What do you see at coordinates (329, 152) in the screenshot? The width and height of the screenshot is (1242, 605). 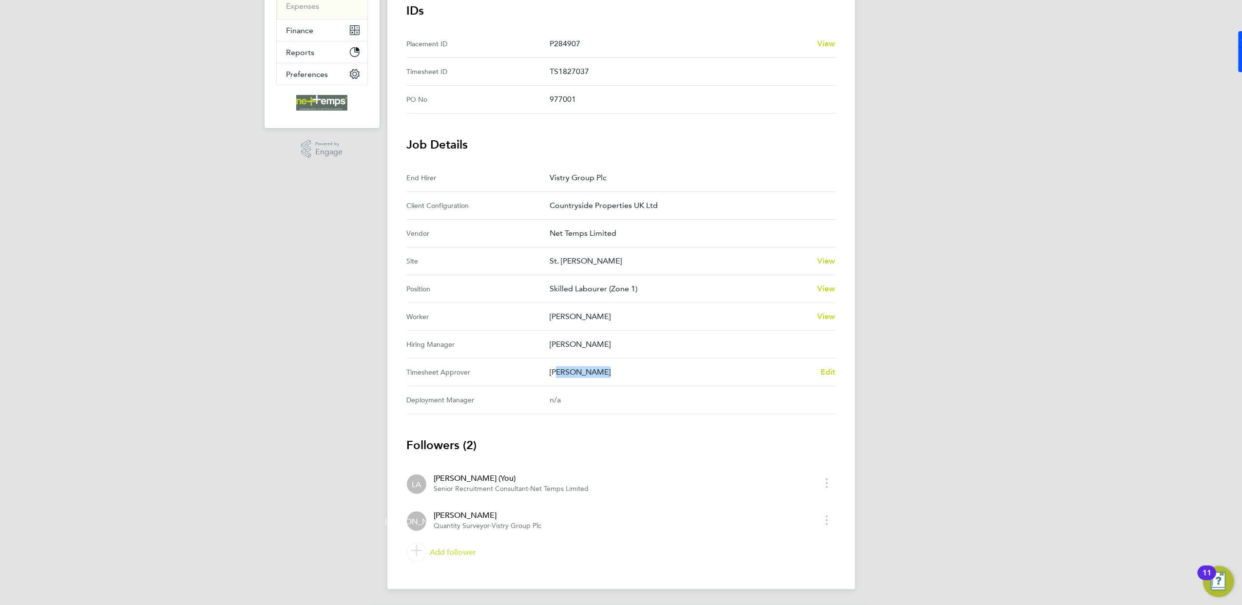 I see `span: Engage` at bounding box center [329, 152].